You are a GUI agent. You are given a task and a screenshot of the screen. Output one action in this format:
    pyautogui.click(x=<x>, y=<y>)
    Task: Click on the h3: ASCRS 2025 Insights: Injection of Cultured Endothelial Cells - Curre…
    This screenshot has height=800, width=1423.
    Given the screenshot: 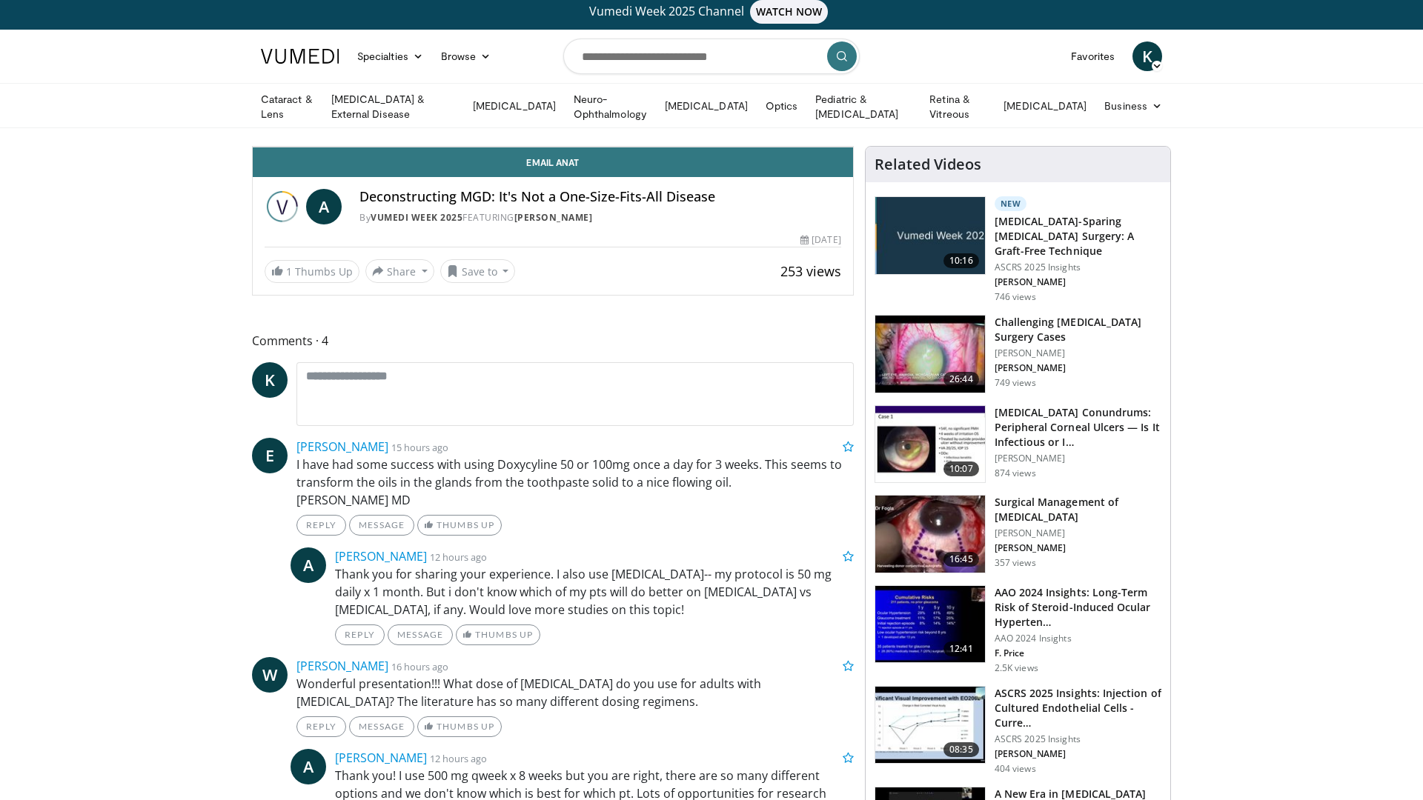 What is the action you would take?
    pyautogui.click(x=1078, y=709)
    